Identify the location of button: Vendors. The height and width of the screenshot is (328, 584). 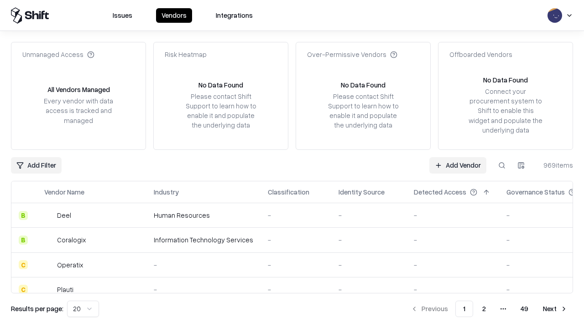
(174, 16).